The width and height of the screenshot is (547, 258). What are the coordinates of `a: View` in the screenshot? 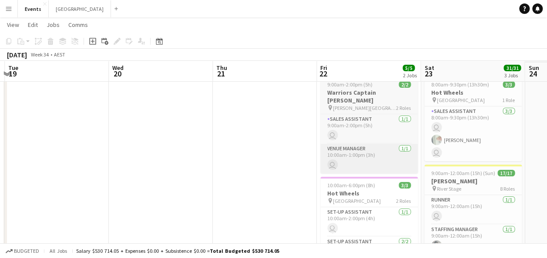 It's located at (13, 25).